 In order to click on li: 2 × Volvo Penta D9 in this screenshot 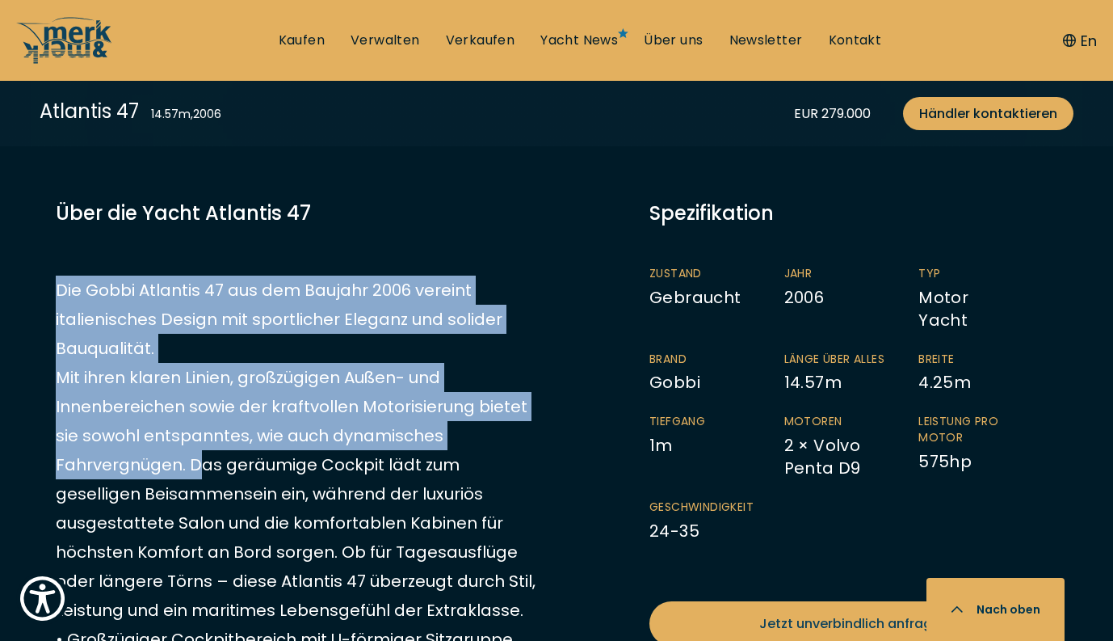, I will do `click(852, 446)`.